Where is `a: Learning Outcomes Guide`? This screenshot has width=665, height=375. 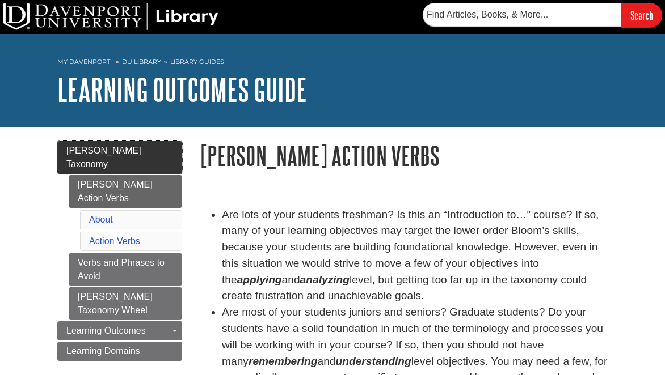
a: Learning Outcomes Guide is located at coordinates (182, 90).